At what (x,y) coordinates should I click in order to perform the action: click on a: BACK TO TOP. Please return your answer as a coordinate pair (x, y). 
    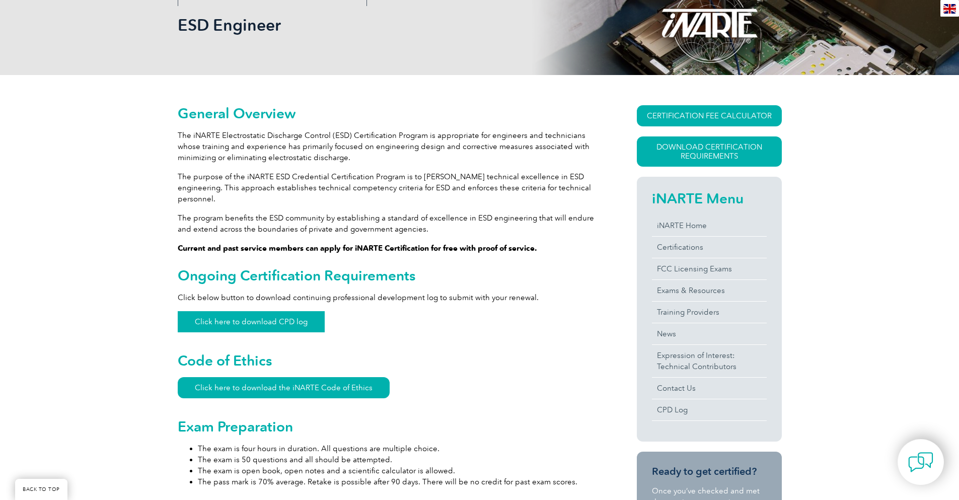
    Looking at the image, I should click on (41, 489).